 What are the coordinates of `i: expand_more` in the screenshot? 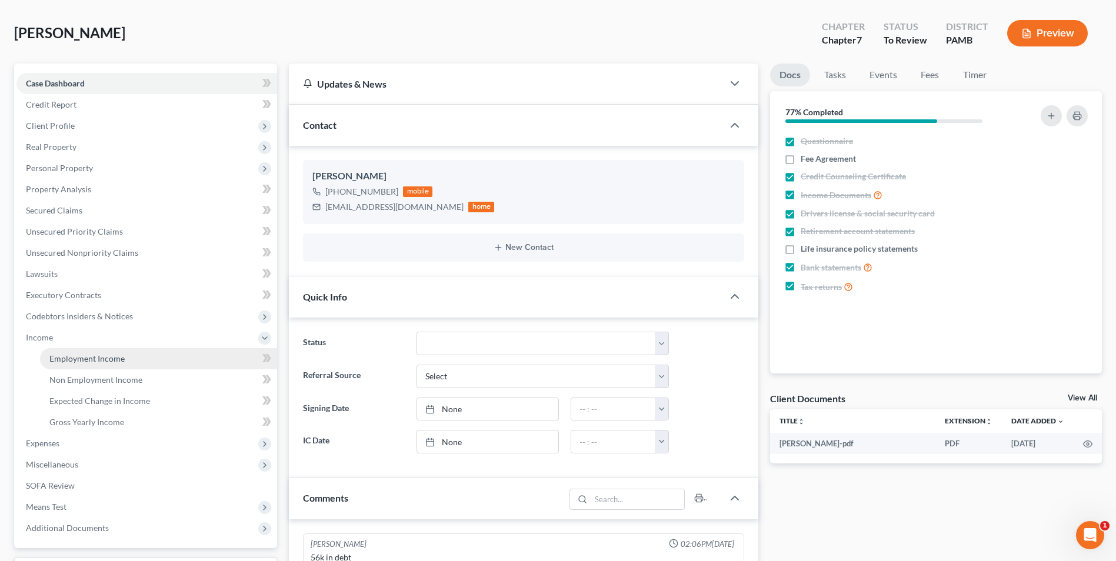 It's located at (1060, 422).